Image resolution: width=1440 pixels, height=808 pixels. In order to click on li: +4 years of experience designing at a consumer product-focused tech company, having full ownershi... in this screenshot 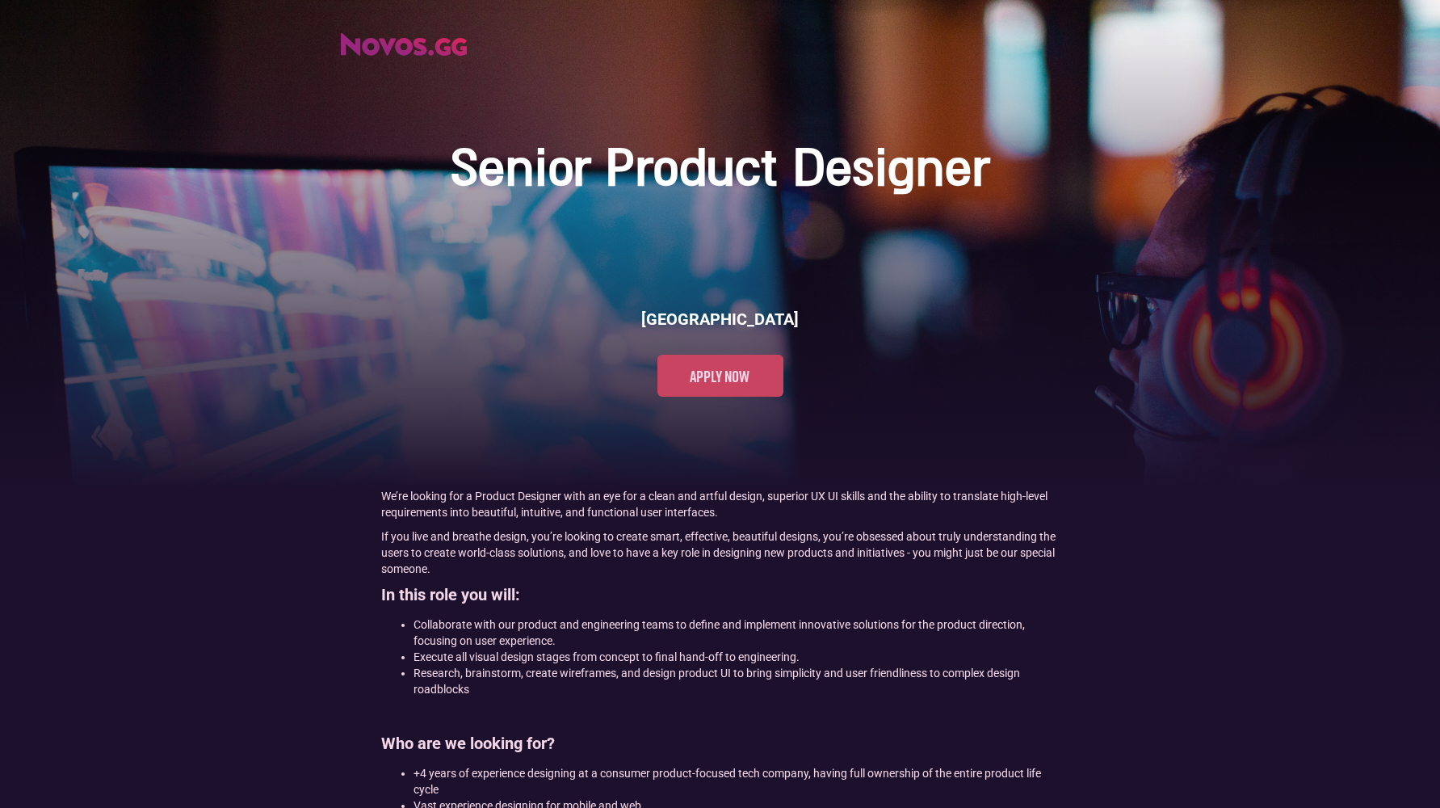, I will do `click(737, 781)`.